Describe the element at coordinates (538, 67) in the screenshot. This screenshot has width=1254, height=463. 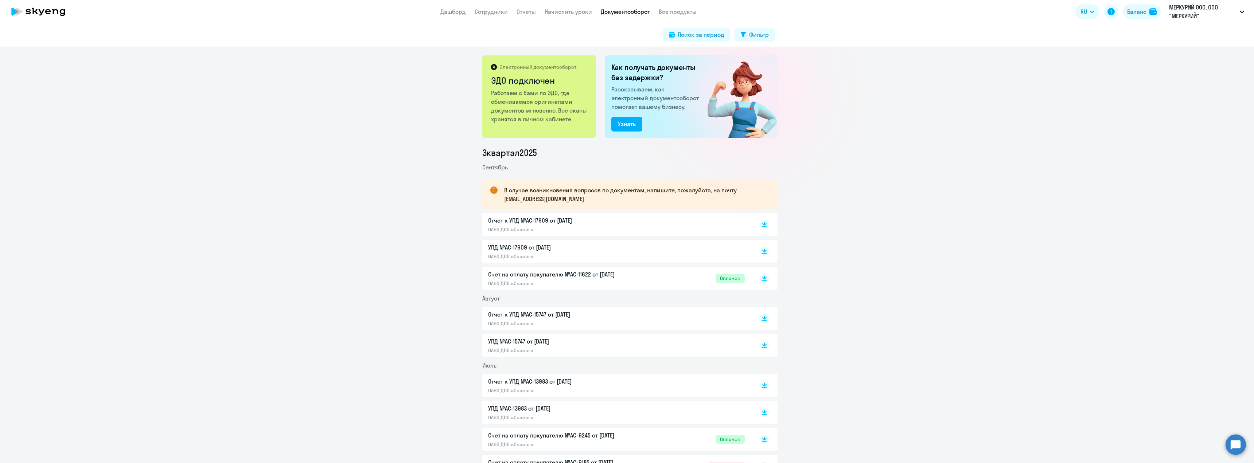
I see `p: Электронный документооборот` at that location.